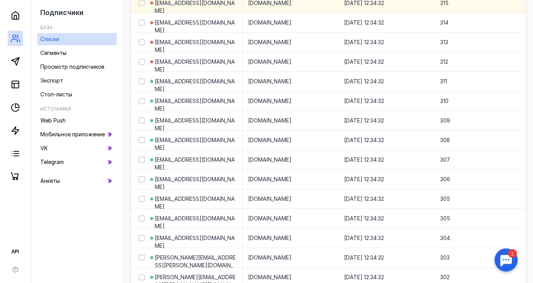 The image size is (533, 283). I want to click on span: Стоп-листы, so click(56, 94).